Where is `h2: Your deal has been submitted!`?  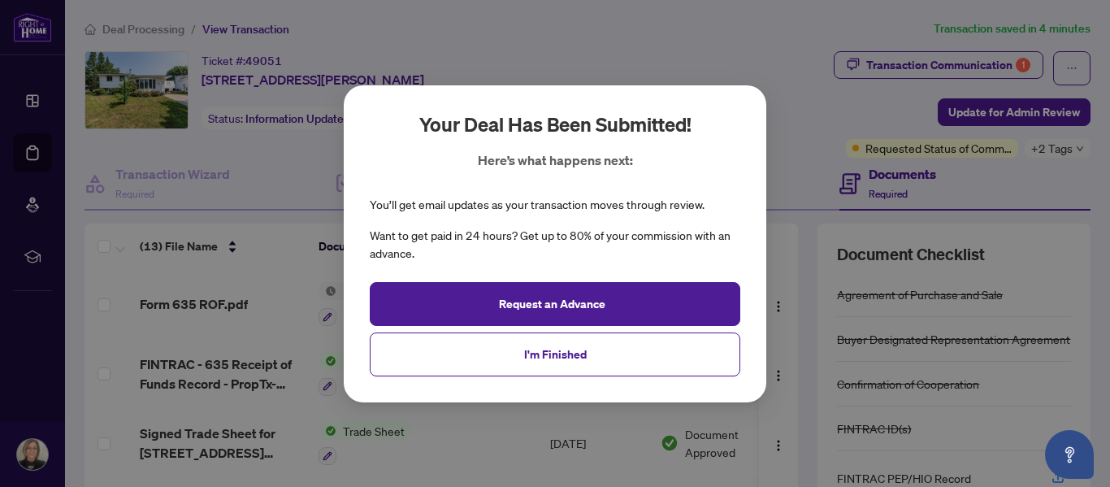 h2: Your deal has been submitted! is located at coordinates (555, 124).